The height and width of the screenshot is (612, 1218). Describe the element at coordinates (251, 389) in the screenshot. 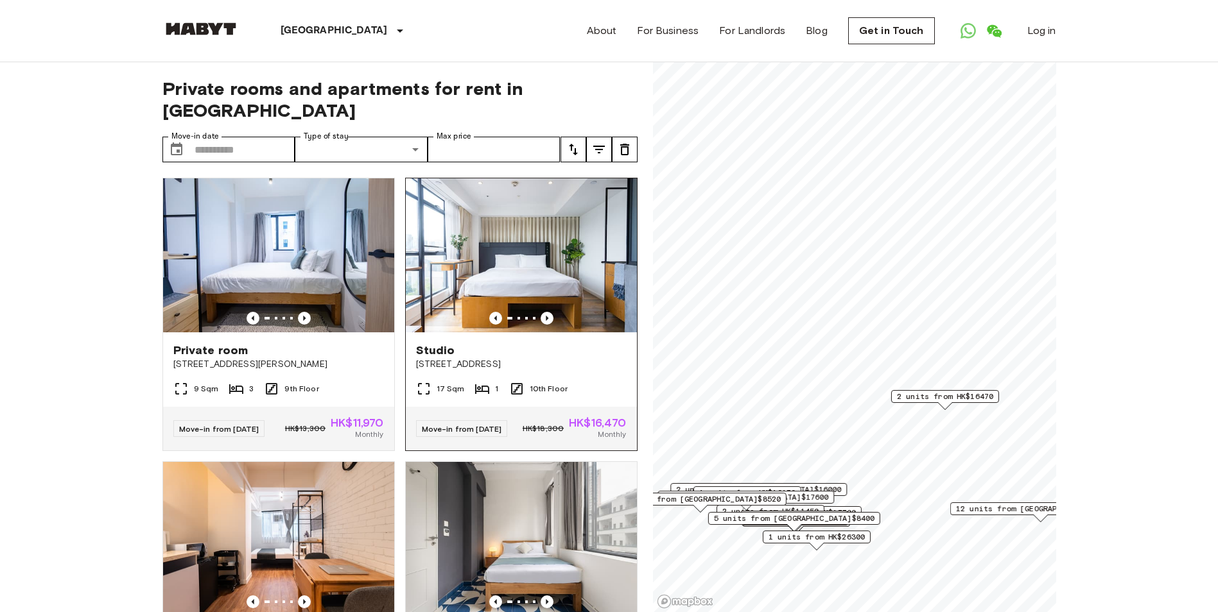

I see `span: 3` at that location.